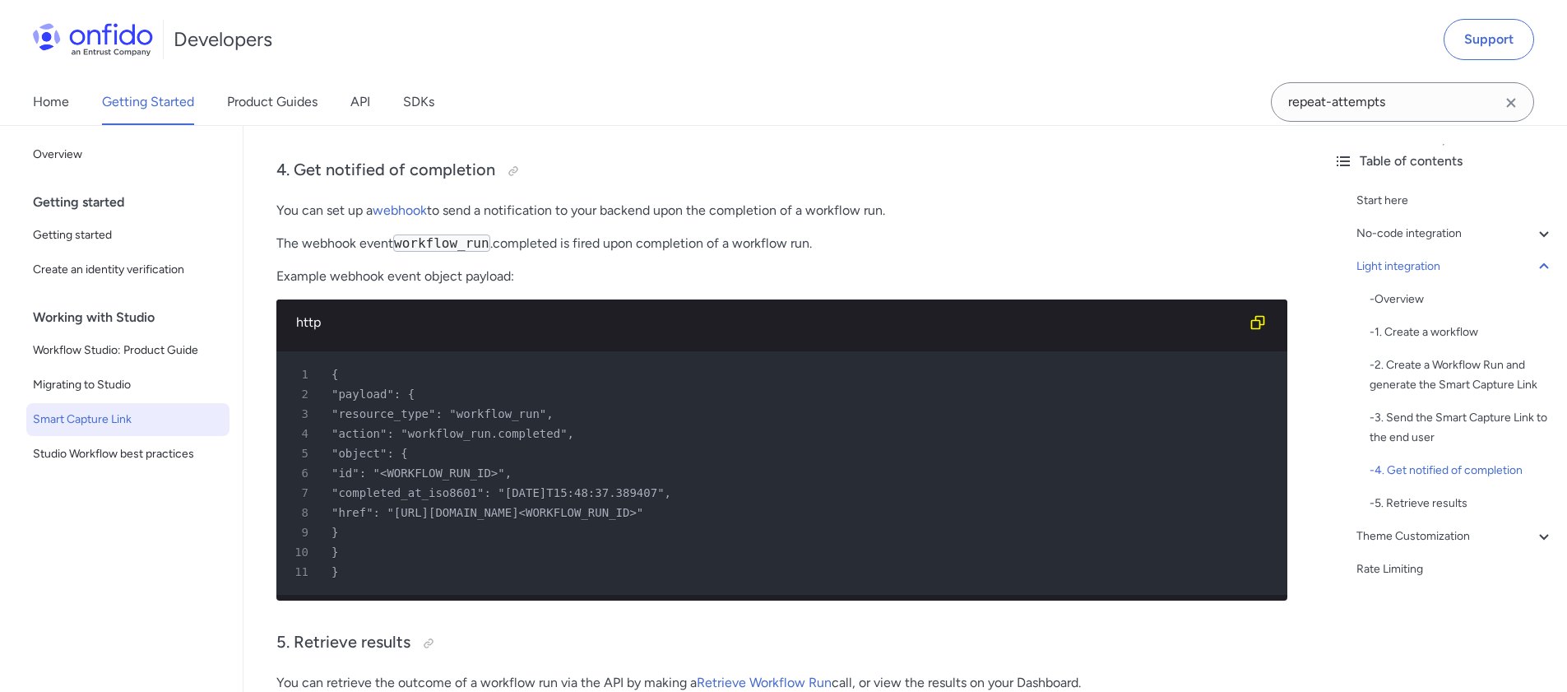  Describe the element at coordinates (1455, 267) in the screenshot. I see `div: Light integration` at that location.